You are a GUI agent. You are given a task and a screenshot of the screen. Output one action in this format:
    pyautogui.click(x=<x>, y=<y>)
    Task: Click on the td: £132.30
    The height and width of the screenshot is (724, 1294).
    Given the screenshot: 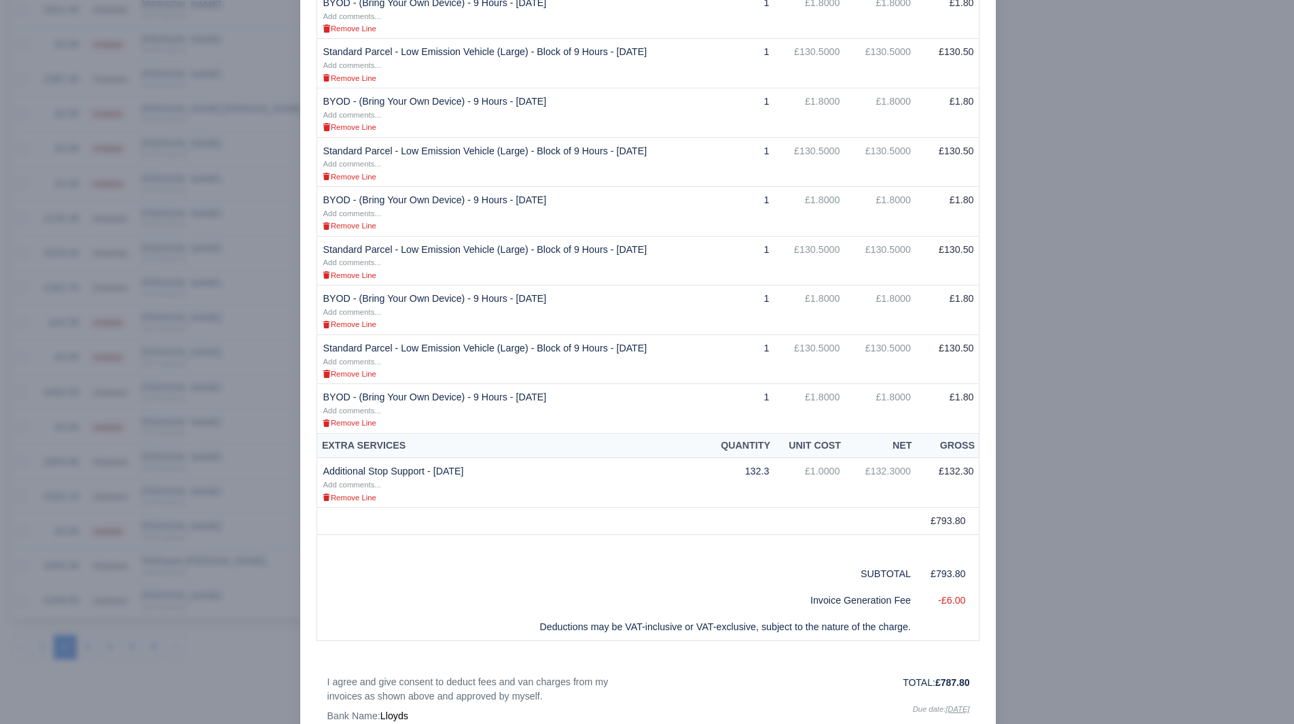 What is the action you would take?
    pyautogui.click(x=948, y=482)
    